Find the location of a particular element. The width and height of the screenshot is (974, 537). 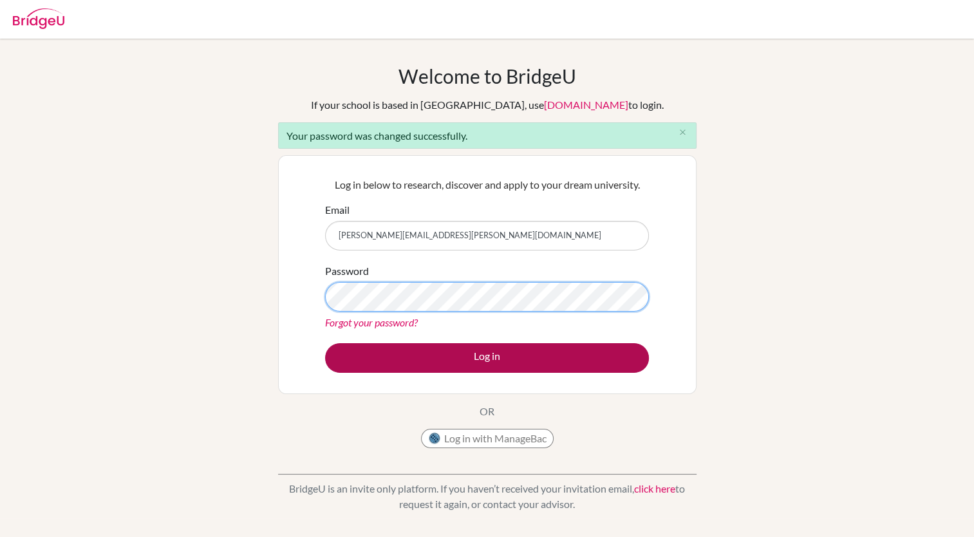

i: close is located at coordinates (682, 132).